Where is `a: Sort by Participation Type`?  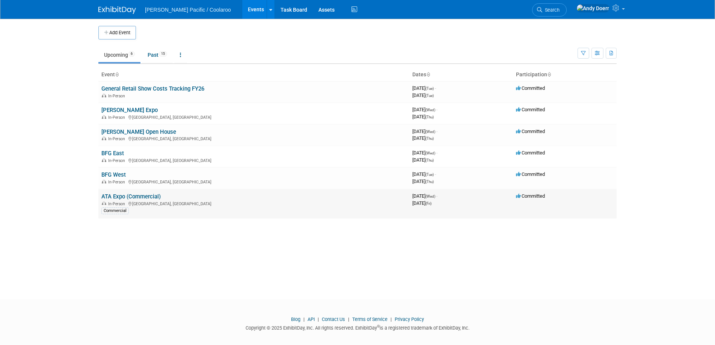
a: Sort by Participation Type is located at coordinates (549, 74).